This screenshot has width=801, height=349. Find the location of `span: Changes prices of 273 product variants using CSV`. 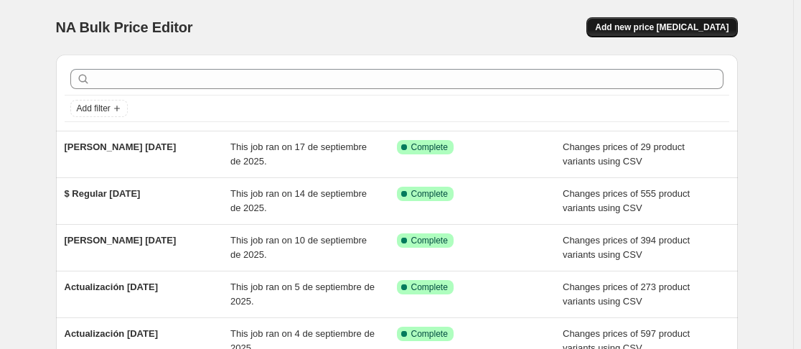

span: Changes prices of 273 product variants using CSV is located at coordinates (626, 294).